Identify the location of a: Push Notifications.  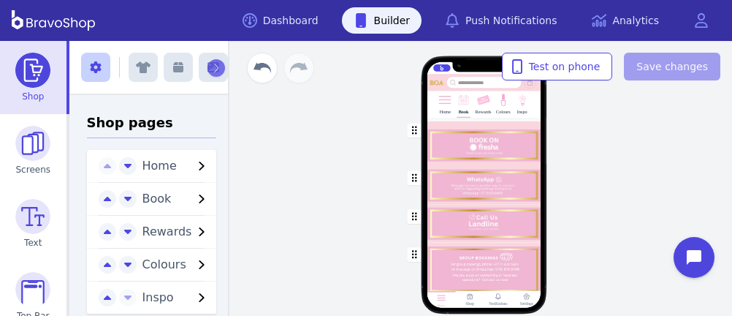
(500, 20).